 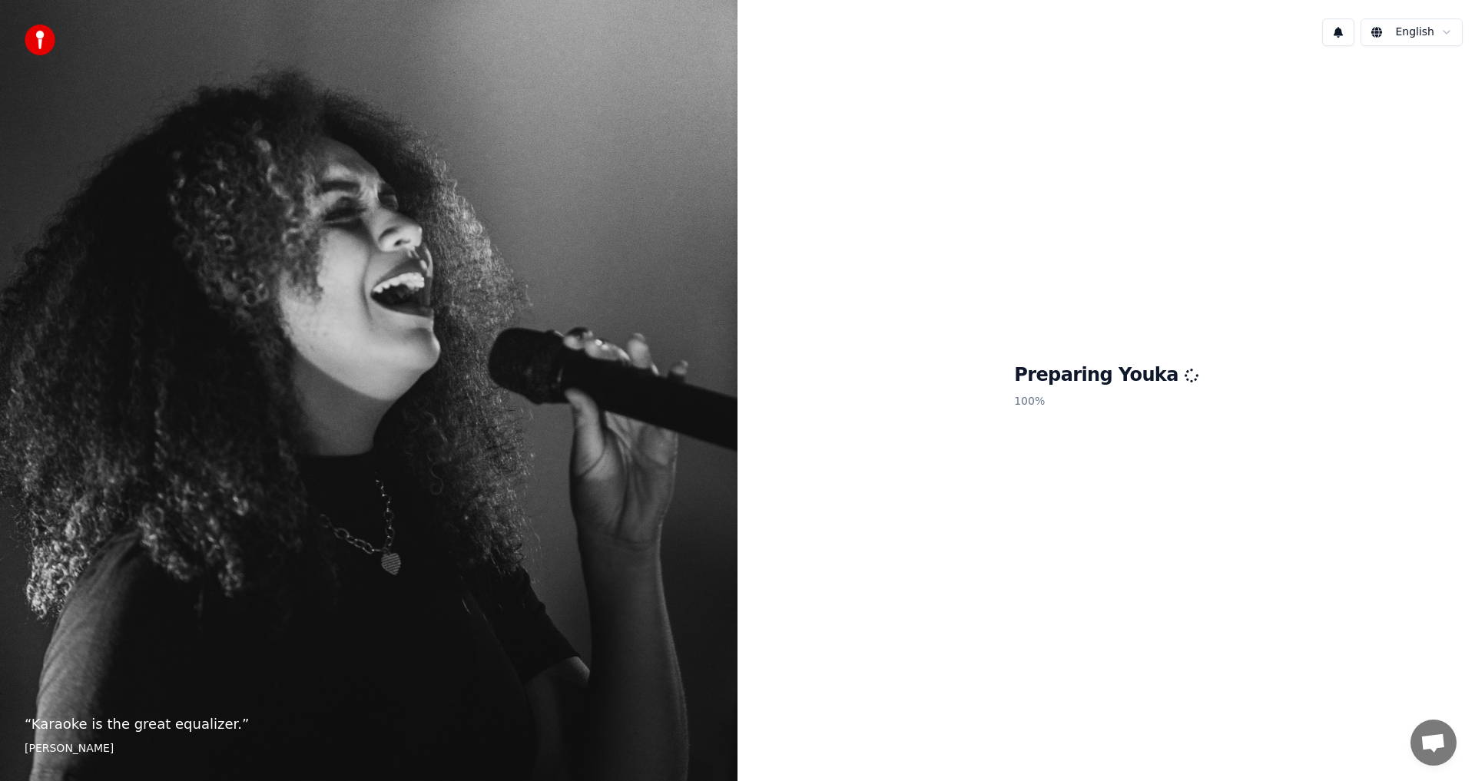 I want to click on p: 100 %, so click(x=1106, y=402).